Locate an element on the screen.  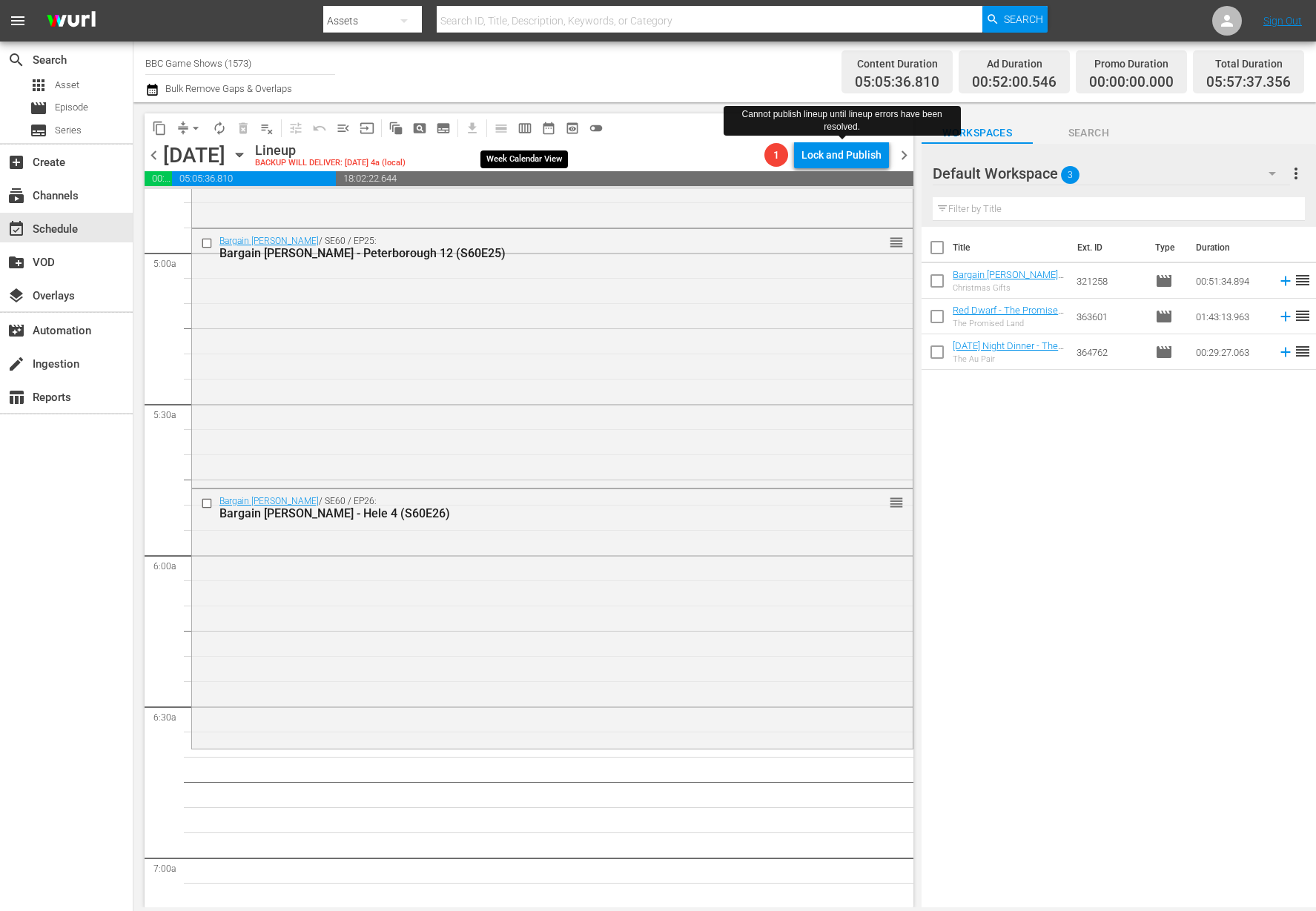
span: 05:57:37.356 is located at coordinates (1249, 82).